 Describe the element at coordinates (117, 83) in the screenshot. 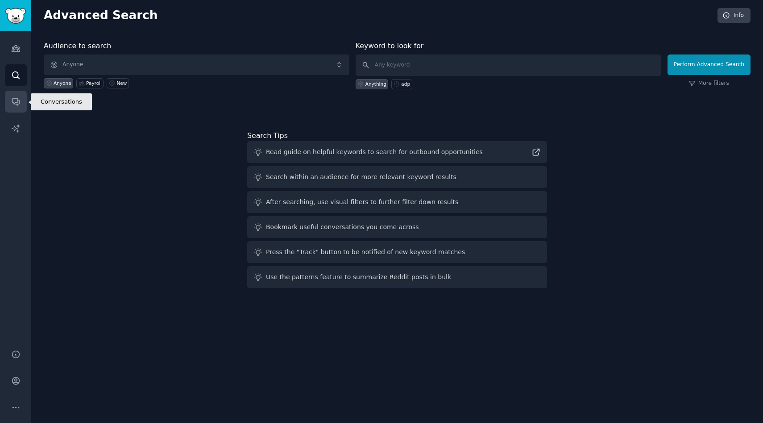

I see `a: New` at that location.